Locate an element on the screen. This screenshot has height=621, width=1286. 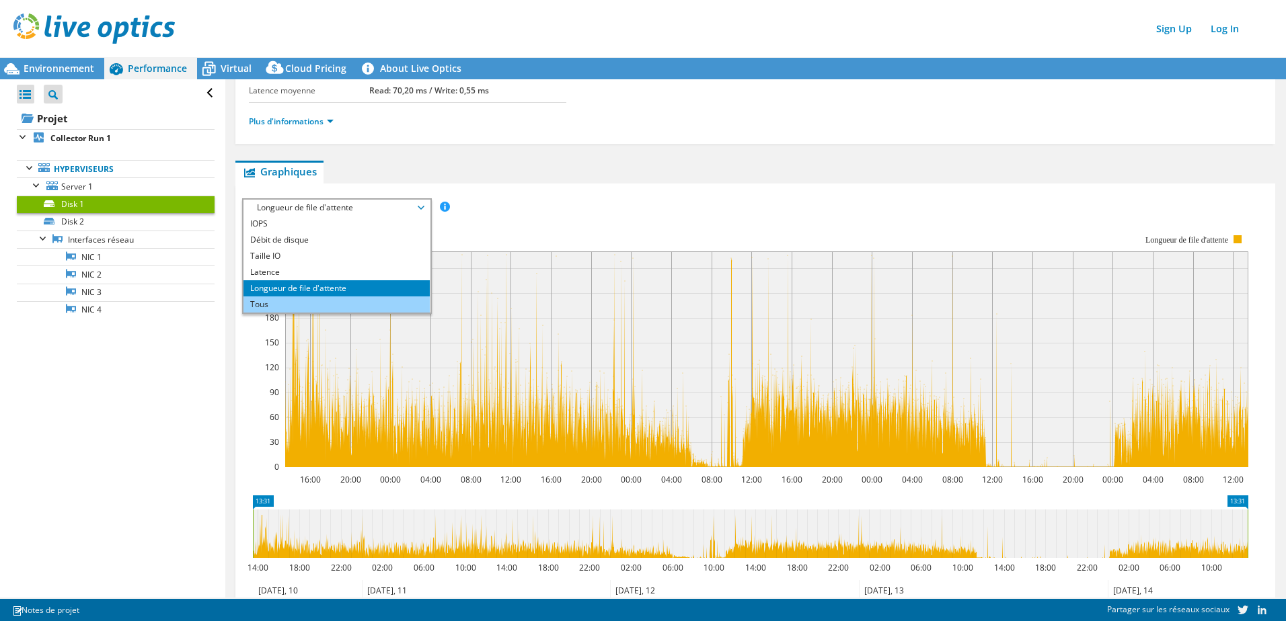
text: 120 is located at coordinates (272, 367).